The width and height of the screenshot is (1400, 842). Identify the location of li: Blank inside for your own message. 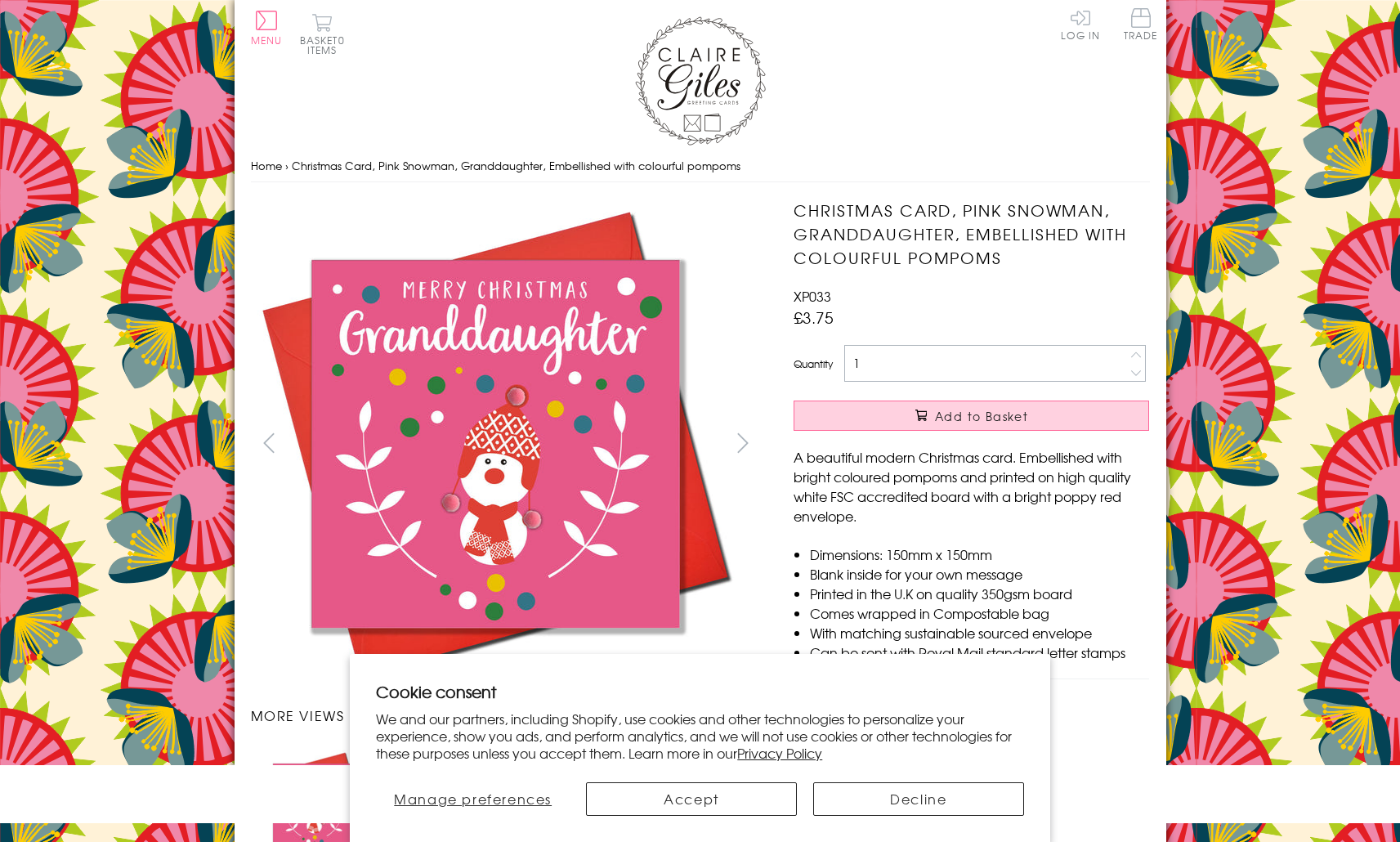
(979, 574).